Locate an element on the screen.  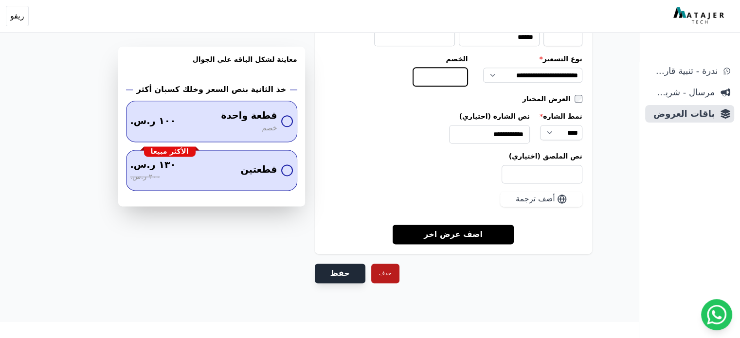
span: ندرة - تنبية قارب علي النفاذ is located at coordinates (683, 71).